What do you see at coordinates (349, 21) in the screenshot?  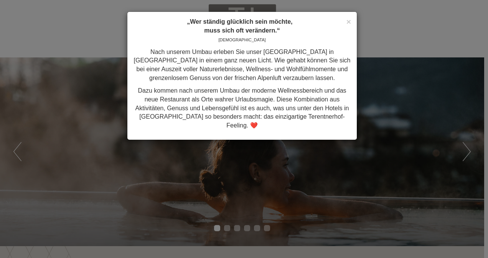 I see `button: Close` at bounding box center [349, 21].